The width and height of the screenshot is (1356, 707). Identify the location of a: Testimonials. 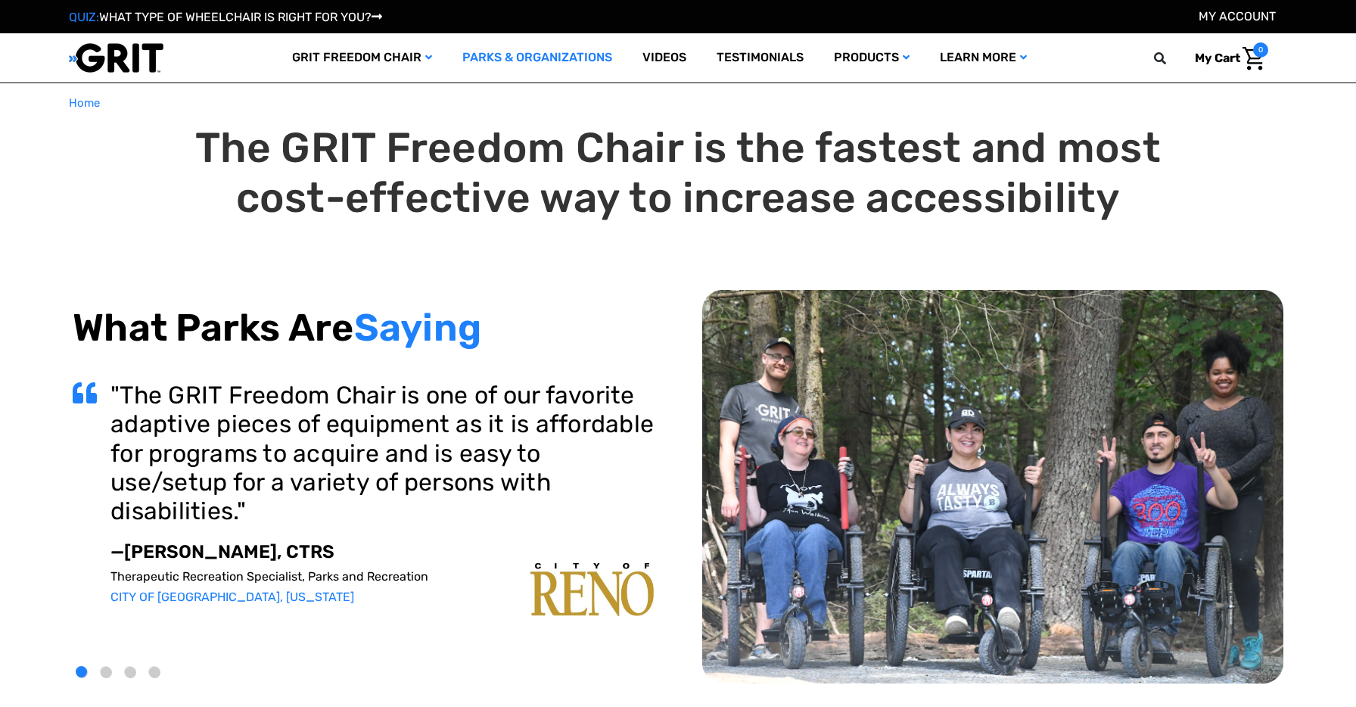
(760, 58).